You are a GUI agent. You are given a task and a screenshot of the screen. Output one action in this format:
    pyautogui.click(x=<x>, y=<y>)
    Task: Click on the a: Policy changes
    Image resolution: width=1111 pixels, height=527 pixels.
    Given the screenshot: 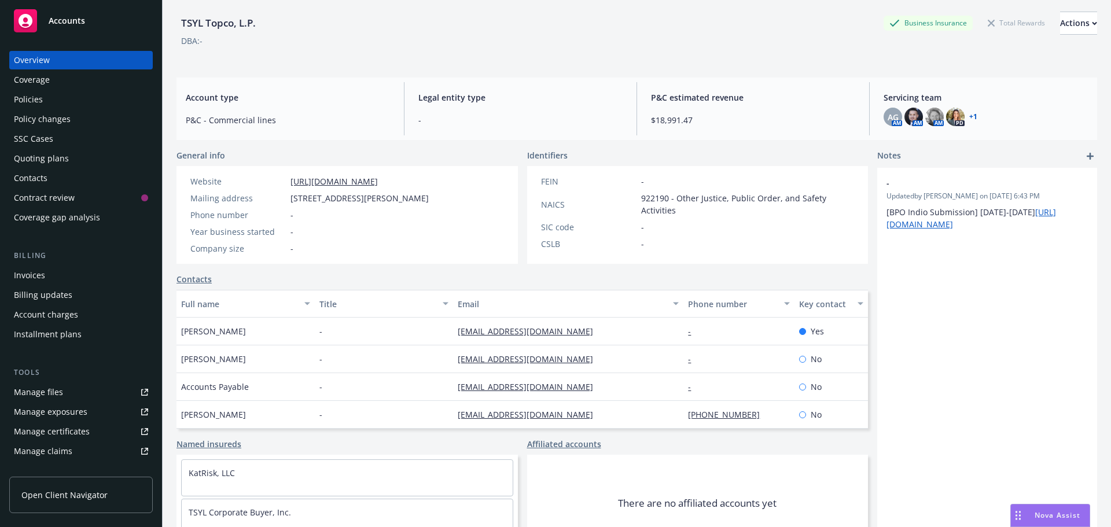 What is the action you would take?
    pyautogui.click(x=81, y=119)
    